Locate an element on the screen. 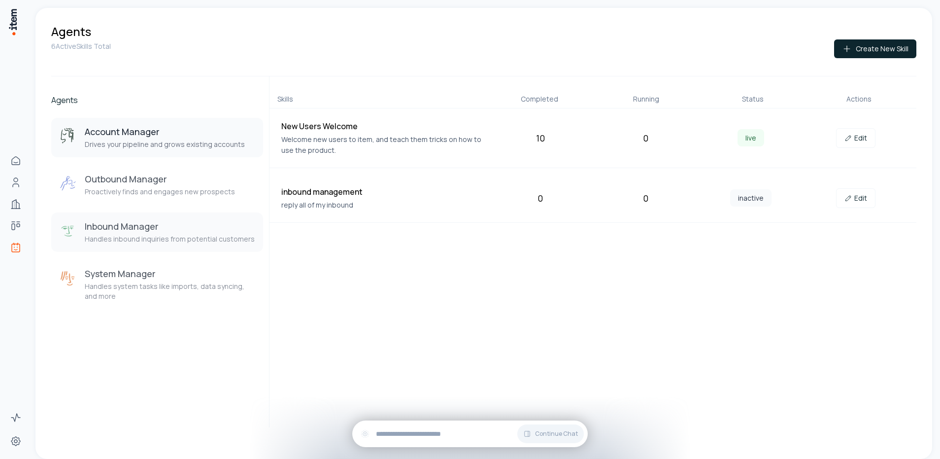 Image resolution: width=940 pixels, height=459 pixels. button: System ManagerSystem ManagerHandles system tasks like imports, data syncing, and more is located at coordinates (157, 284).